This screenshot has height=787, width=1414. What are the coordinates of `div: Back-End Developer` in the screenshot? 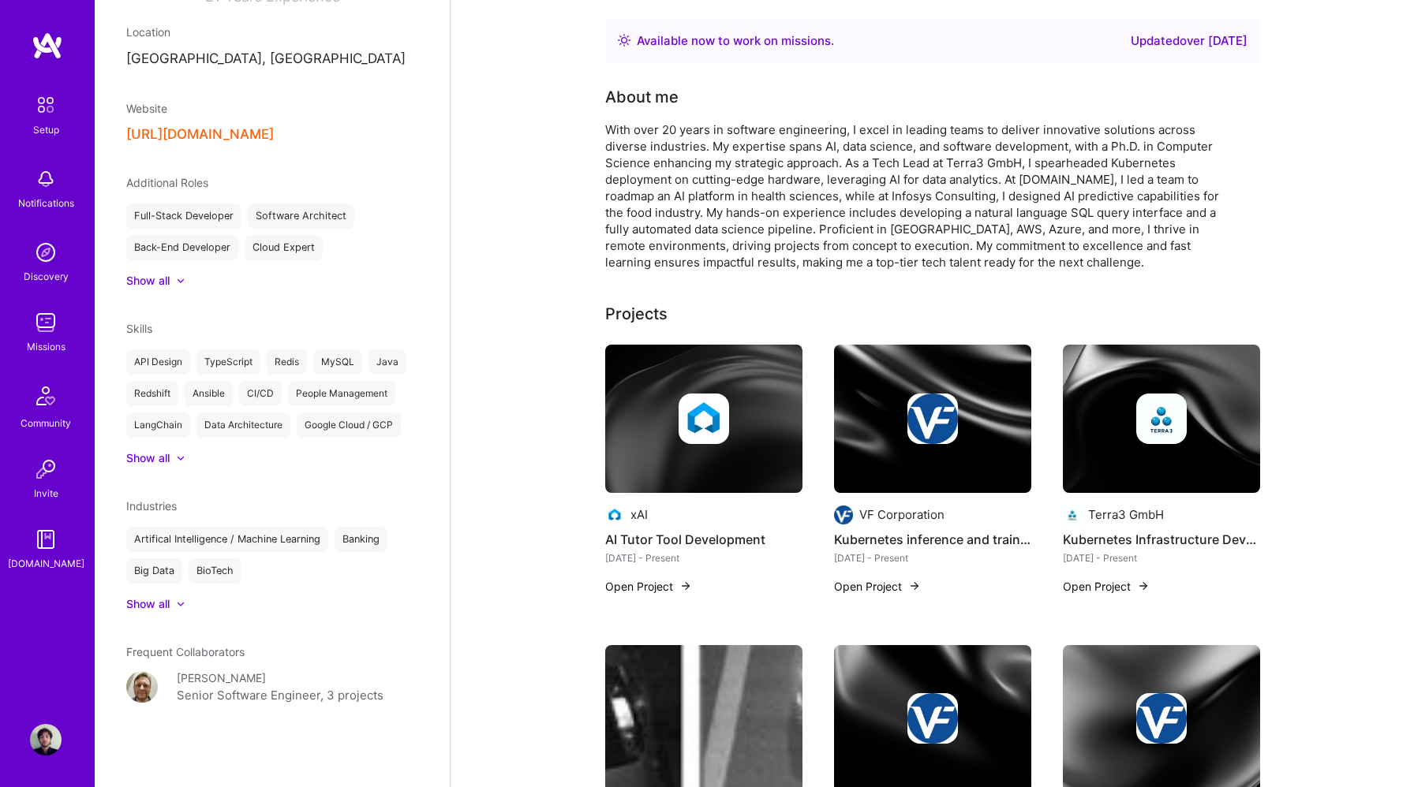 It's located at (182, 248).